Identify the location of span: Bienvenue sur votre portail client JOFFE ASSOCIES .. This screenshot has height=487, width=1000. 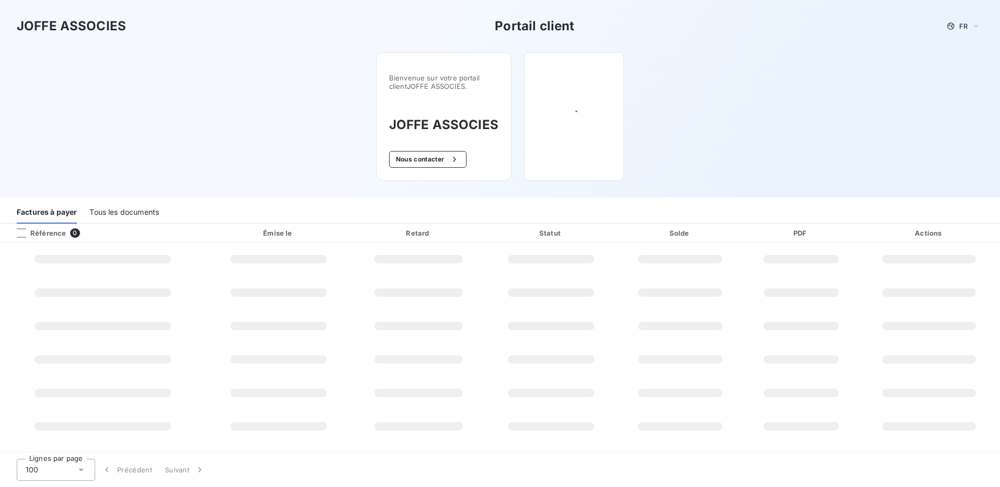
(443, 82).